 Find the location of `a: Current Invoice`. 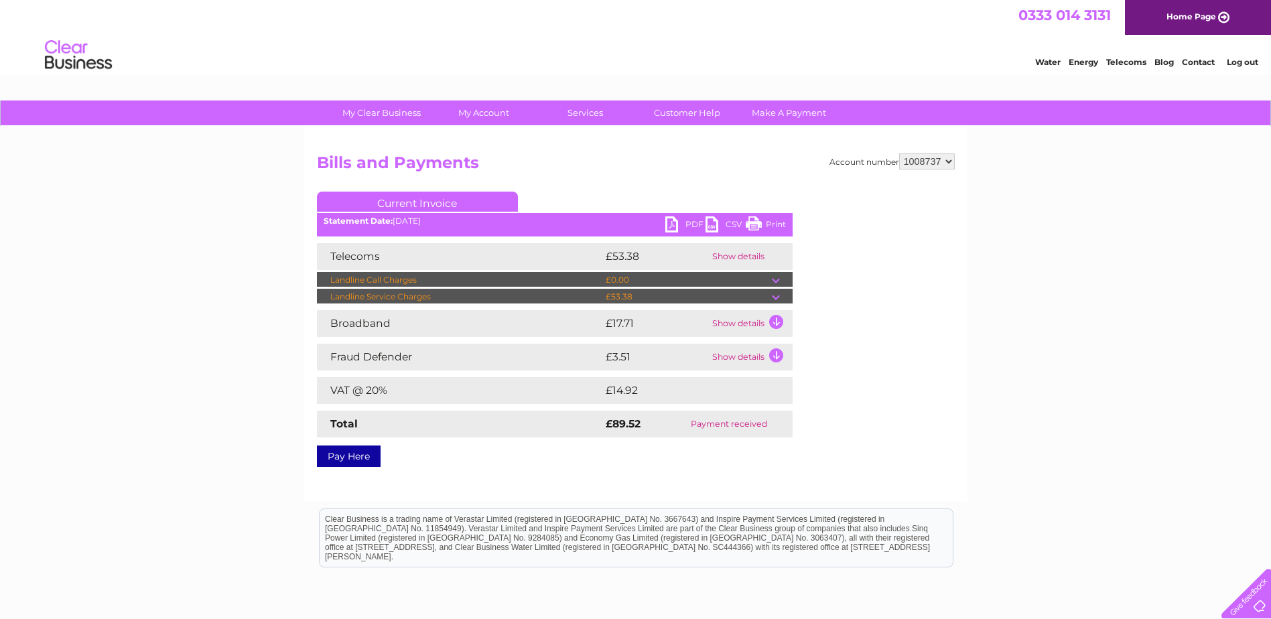

a: Current Invoice is located at coordinates (417, 202).